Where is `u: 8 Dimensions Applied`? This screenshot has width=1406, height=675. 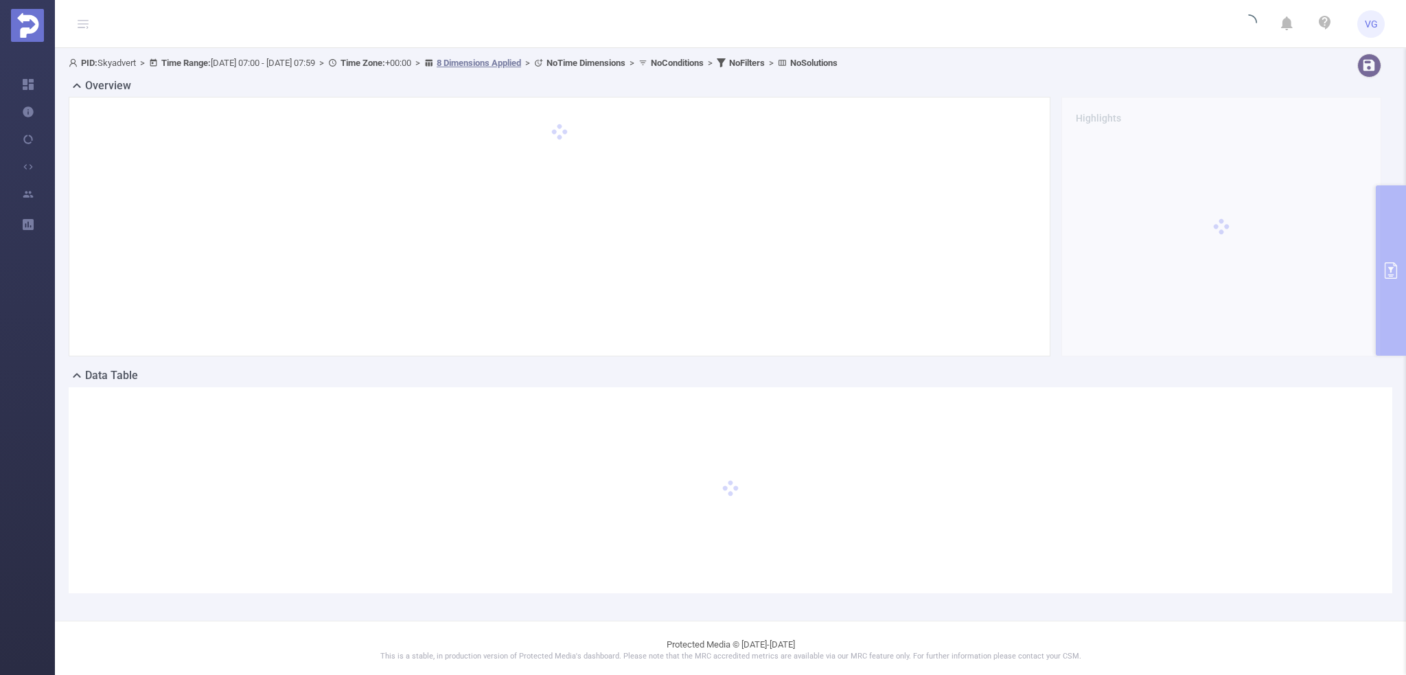
u: 8 Dimensions Applied is located at coordinates (478, 62).